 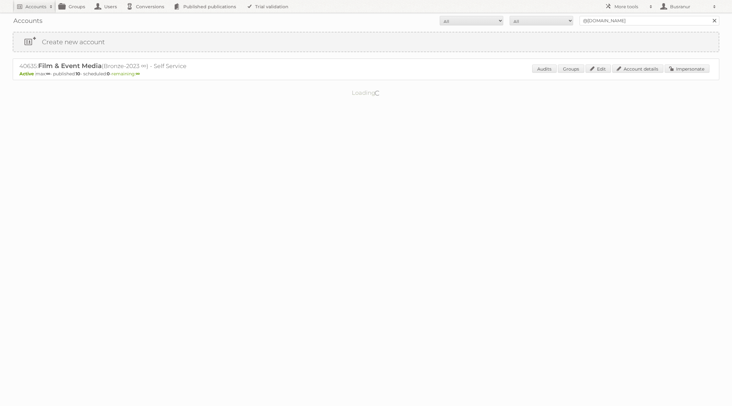 I want to click on span: remaining:, so click(x=126, y=74).